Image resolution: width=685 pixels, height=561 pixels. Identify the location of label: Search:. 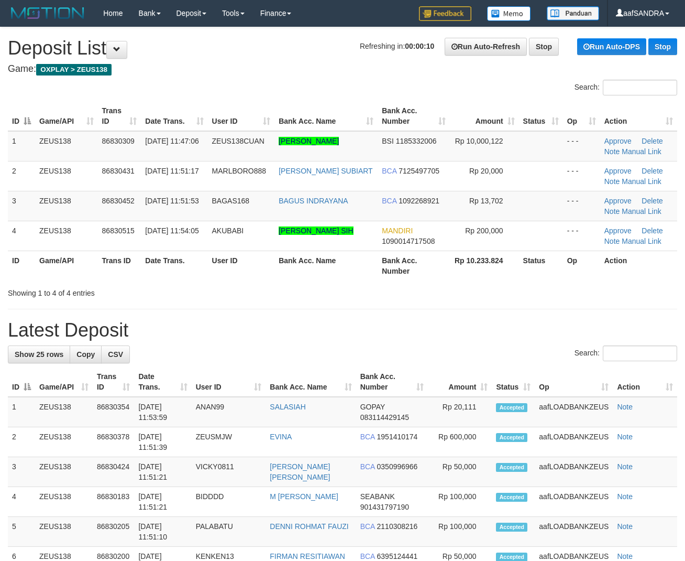
(626, 353).